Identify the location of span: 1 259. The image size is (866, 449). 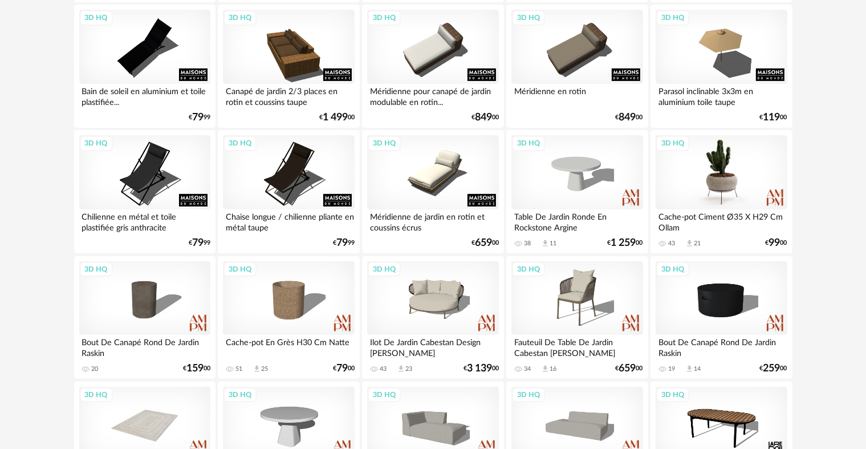
(624, 243).